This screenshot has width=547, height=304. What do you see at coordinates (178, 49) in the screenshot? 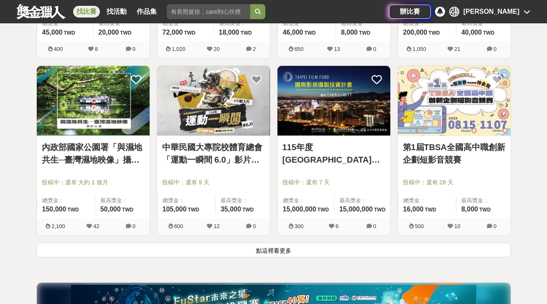
I see `span: 1,020` at bounding box center [178, 49].